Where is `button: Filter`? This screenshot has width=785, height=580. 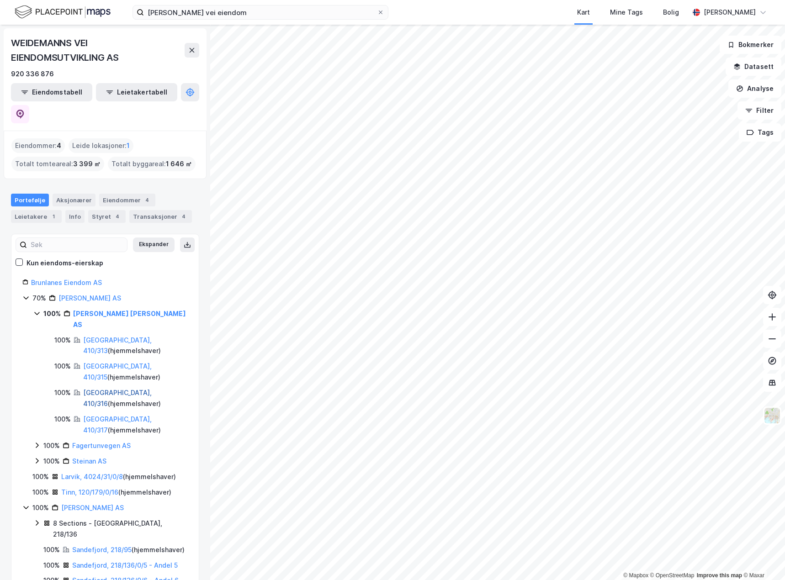 button: Filter is located at coordinates (759, 111).